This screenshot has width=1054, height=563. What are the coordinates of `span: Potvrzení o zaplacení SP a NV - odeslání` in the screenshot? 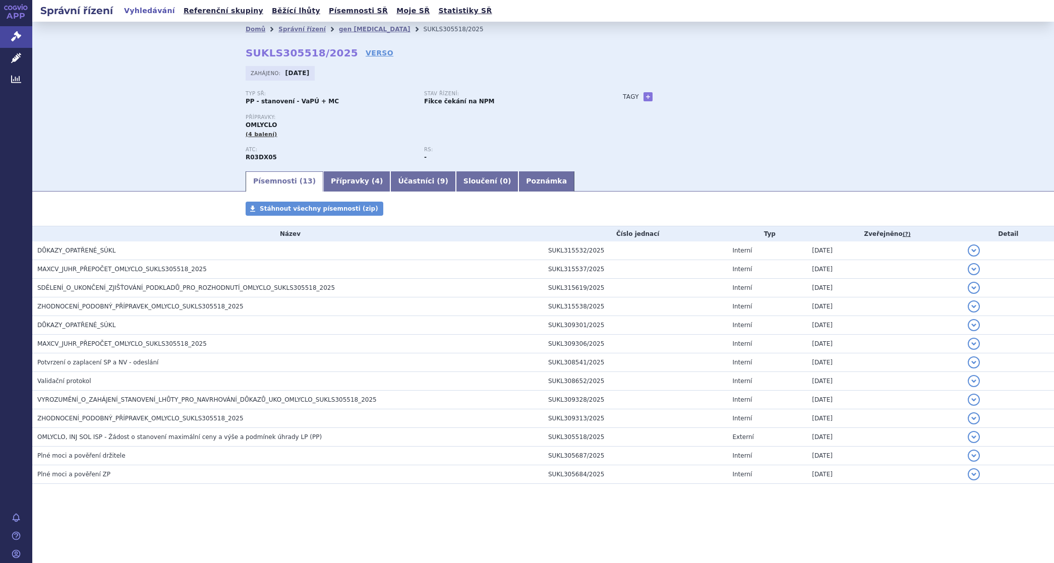 It's located at (98, 363).